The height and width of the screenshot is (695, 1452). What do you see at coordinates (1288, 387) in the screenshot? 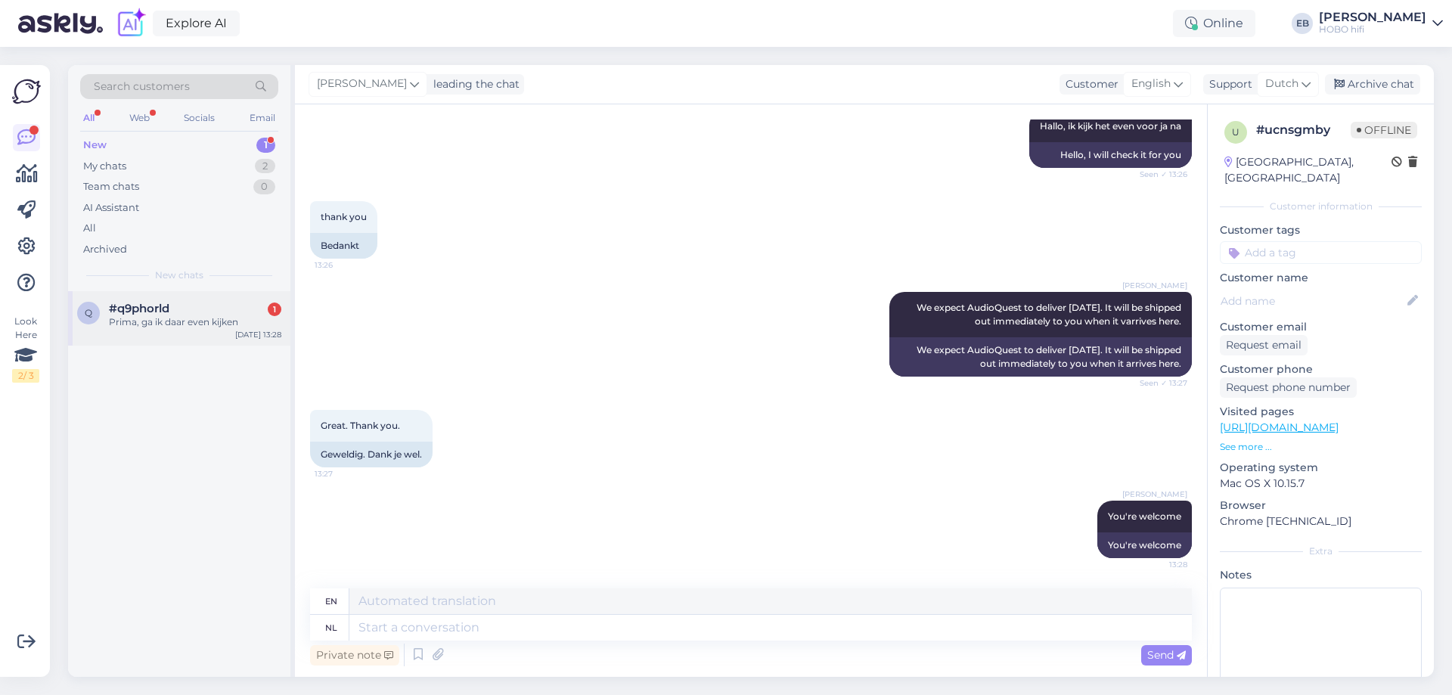
I see `div: Request phone number` at bounding box center [1288, 387].